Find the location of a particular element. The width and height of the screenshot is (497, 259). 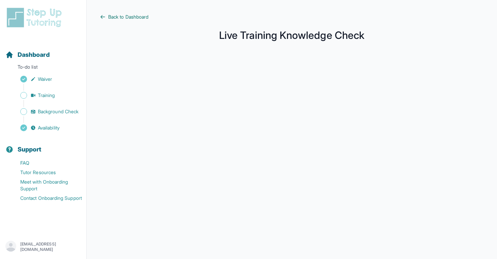

a: Background Check is located at coordinates (46, 112).